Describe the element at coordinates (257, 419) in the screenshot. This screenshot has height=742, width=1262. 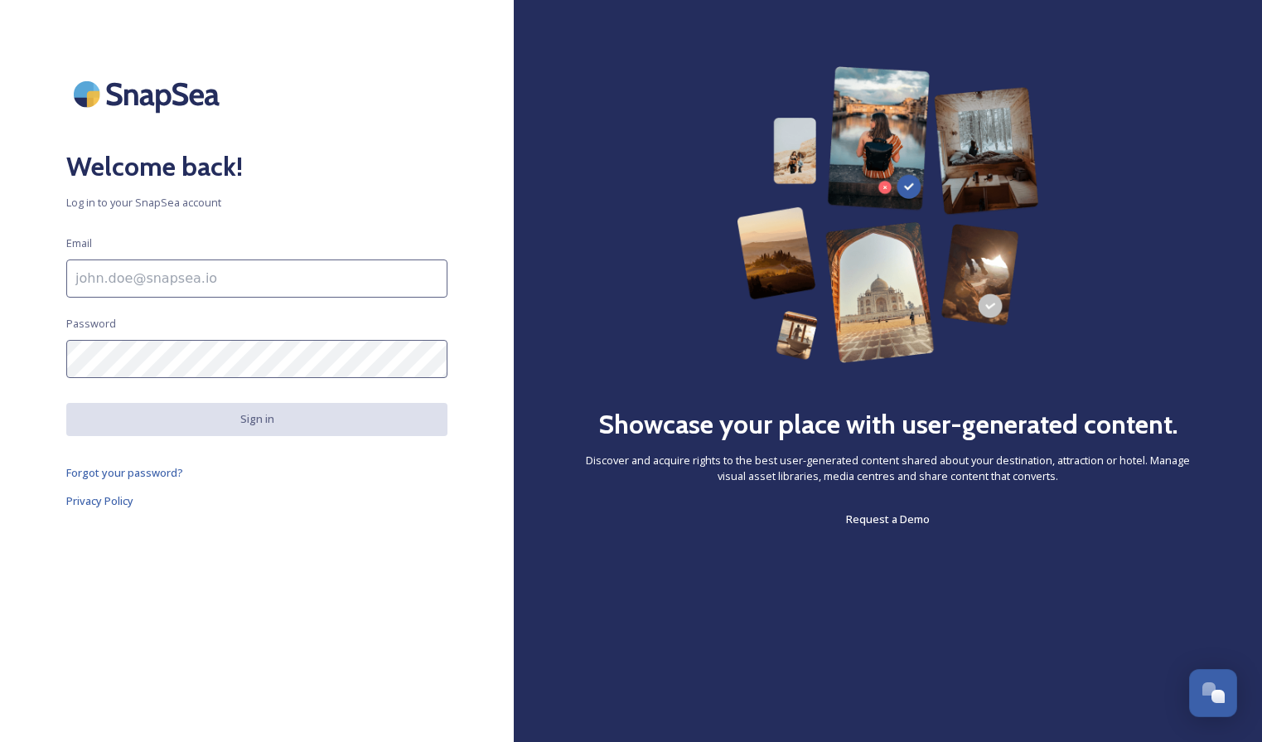
I see `button: Sign in` at that location.